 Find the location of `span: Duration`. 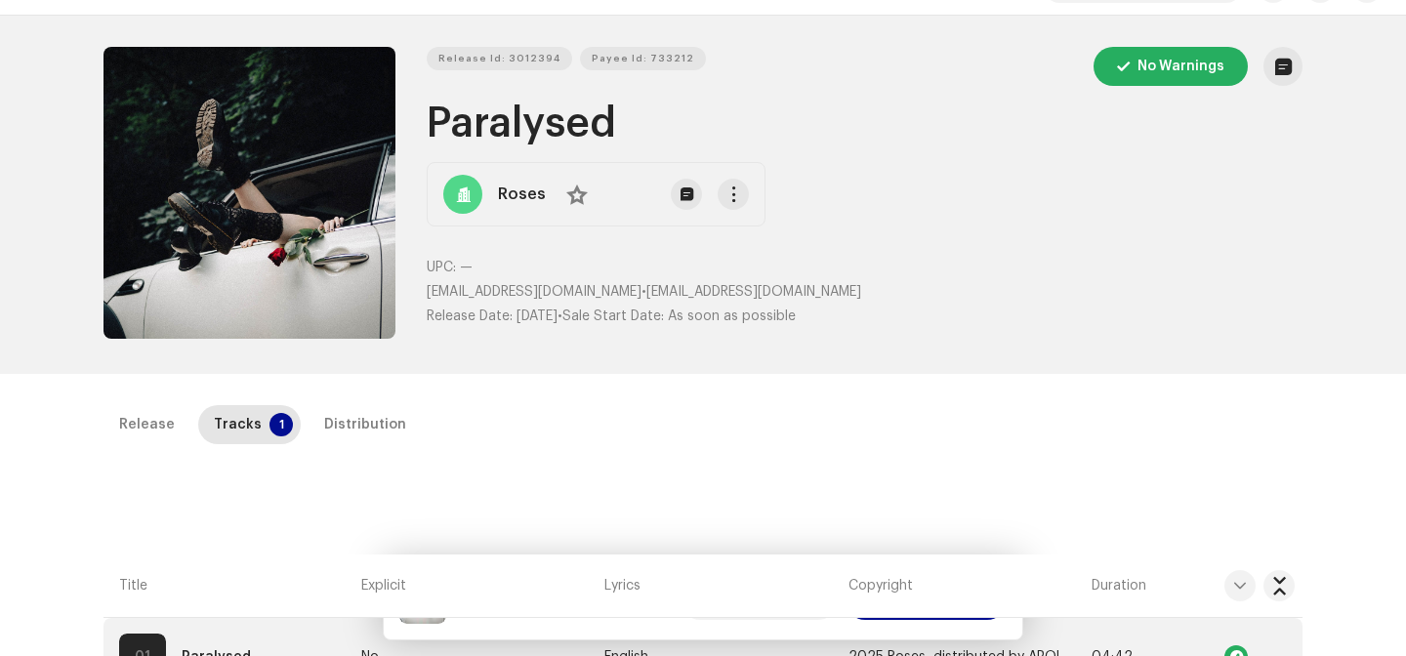

span: Duration is located at coordinates (1119, 586).